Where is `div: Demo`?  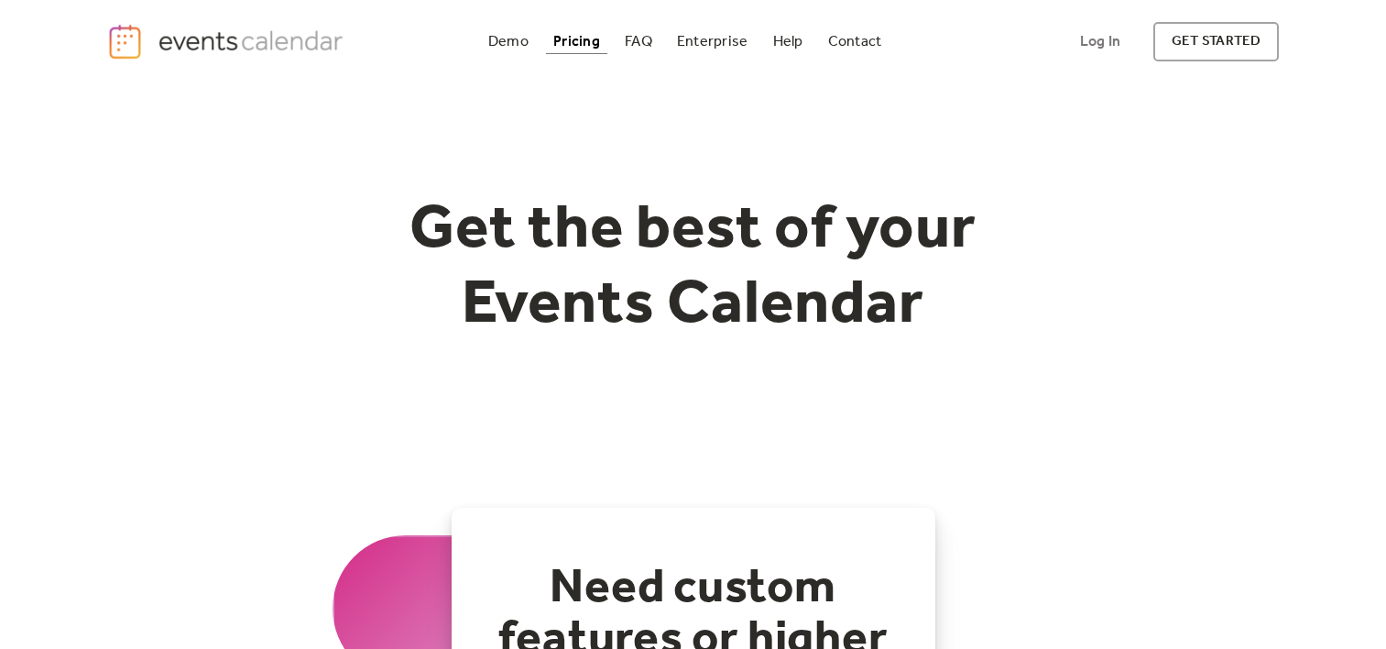
div: Demo is located at coordinates (509, 41).